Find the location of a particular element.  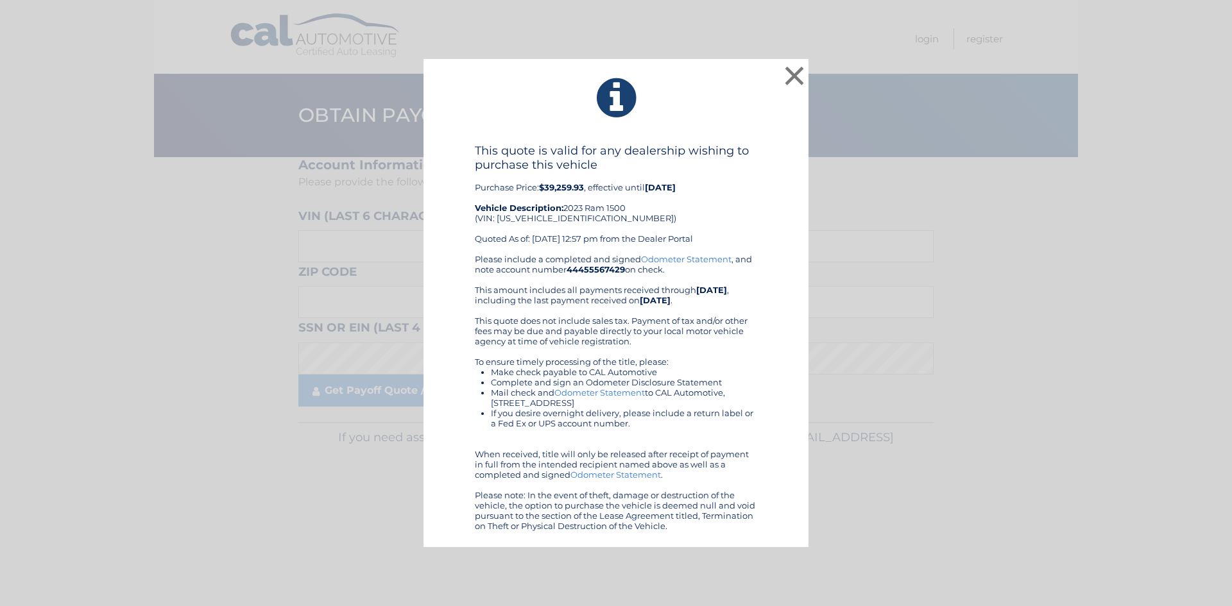

div: Please include a completed and signed , and note account number on check. This amount includes al... is located at coordinates (616, 393).